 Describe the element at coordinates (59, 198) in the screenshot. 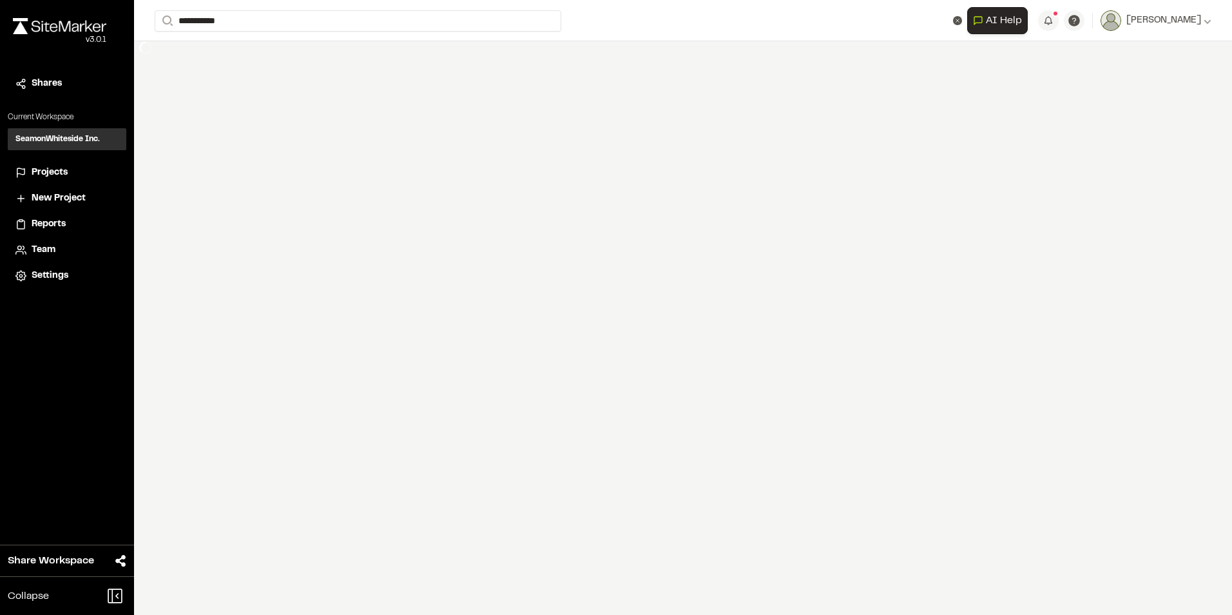

I see `span: New Project` at that location.